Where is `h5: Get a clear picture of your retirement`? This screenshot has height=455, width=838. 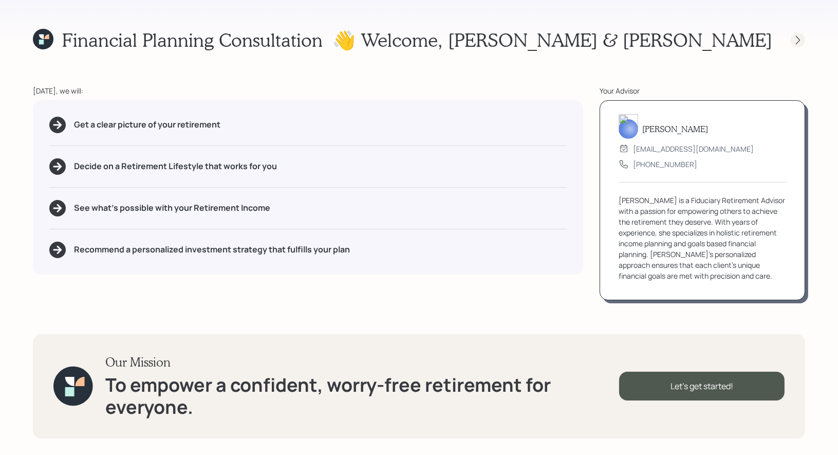 h5: Get a clear picture of your retirement is located at coordinates (147, 124).